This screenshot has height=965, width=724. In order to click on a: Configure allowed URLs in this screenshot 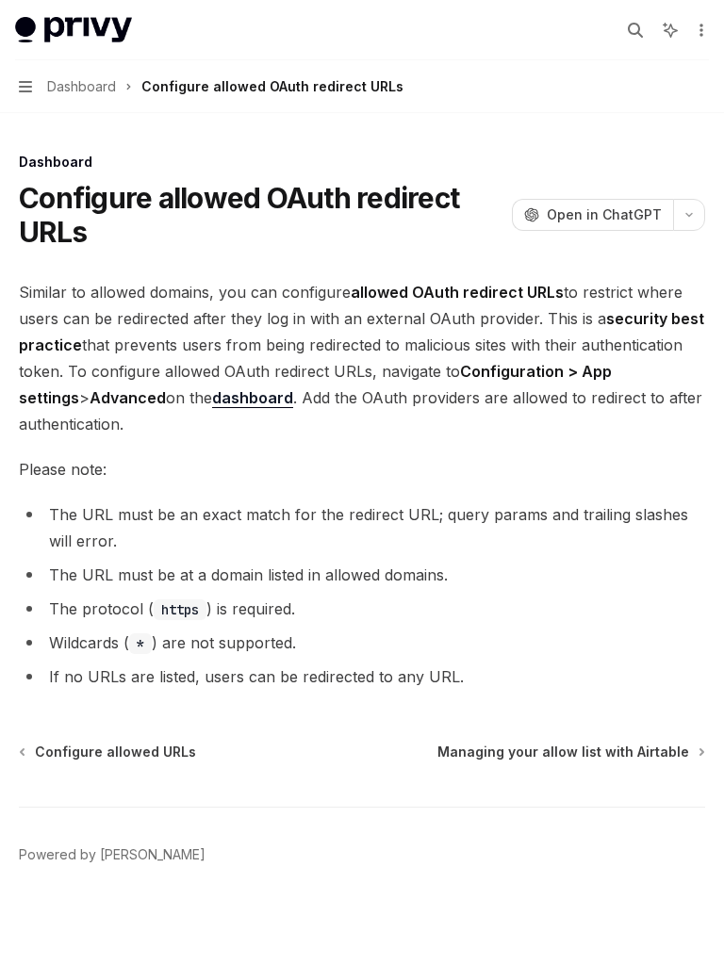, I will do `click(108, 752)`.